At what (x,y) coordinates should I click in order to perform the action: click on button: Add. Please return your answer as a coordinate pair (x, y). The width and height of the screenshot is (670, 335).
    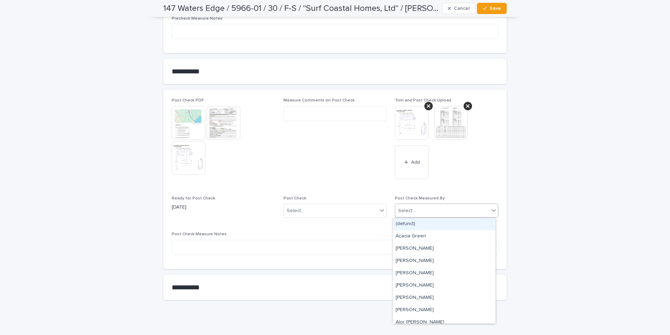
    Looking at the image, I should click on (412, 162).